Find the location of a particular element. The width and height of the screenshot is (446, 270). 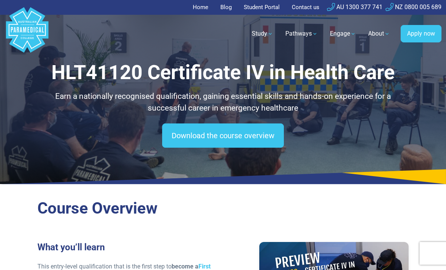

h1: HLT41120 Certificate IV in Health Care is located at coordinates (223, 72).